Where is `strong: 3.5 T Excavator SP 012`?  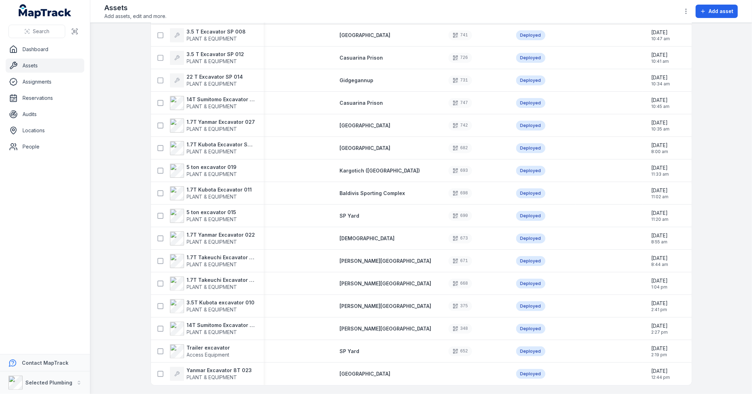 strong: 3.5 T Excavator SP 012 is located at coordinates (215, 54).